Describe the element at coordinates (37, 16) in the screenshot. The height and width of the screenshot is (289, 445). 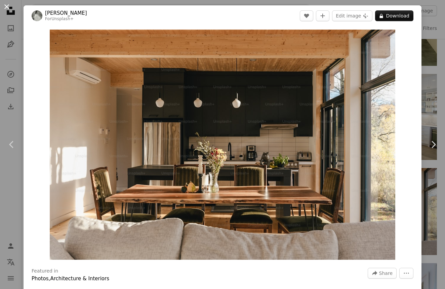
I see `img: Go to Gabrielle Maurer's profile` at that location.